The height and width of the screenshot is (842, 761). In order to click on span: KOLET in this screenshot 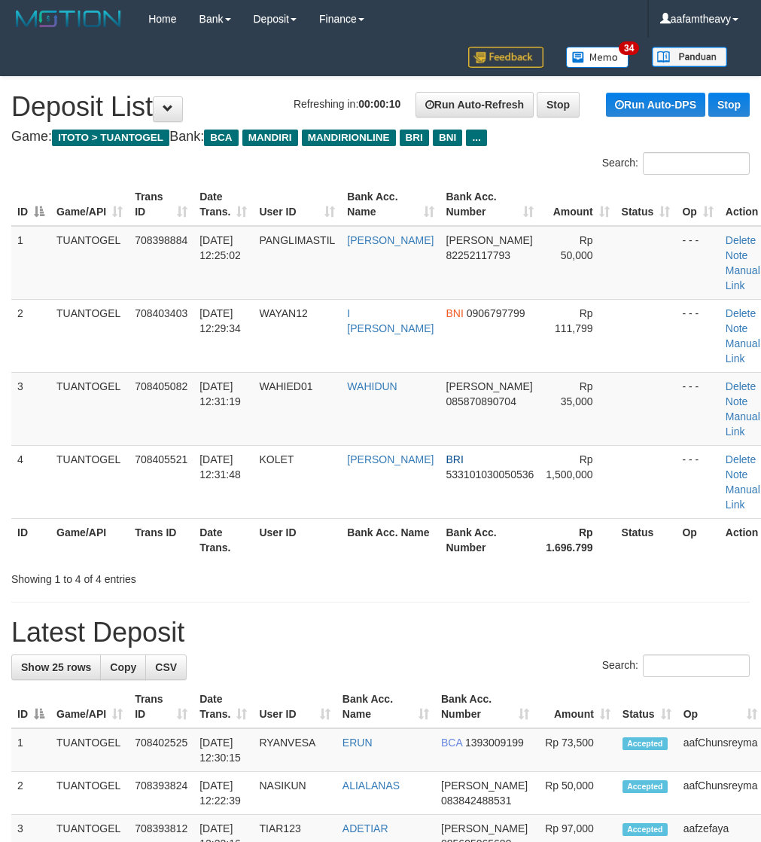, I will do `click(276, 459)`.